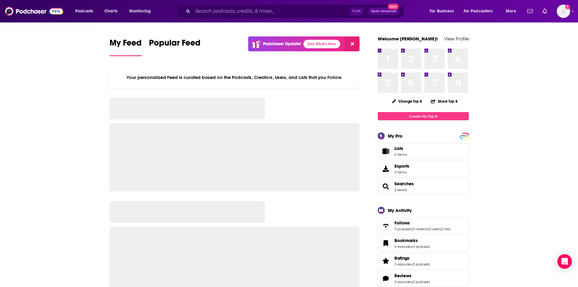 The height and width of the screenshot is (287, 578). I want to click on span: Charts, so click(111, 11).